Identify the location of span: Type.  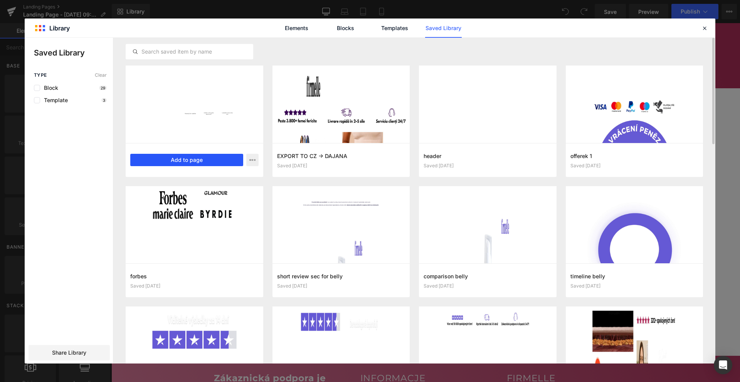
(40, 75).